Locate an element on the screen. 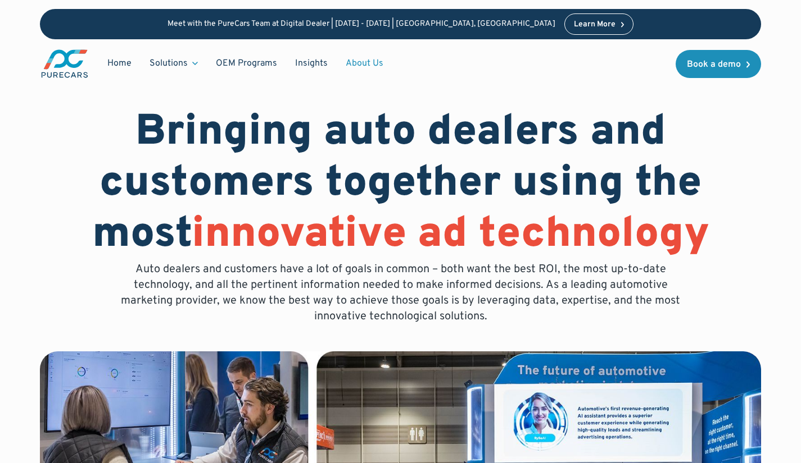  a: Learn More is located at coordinates (599, 24).